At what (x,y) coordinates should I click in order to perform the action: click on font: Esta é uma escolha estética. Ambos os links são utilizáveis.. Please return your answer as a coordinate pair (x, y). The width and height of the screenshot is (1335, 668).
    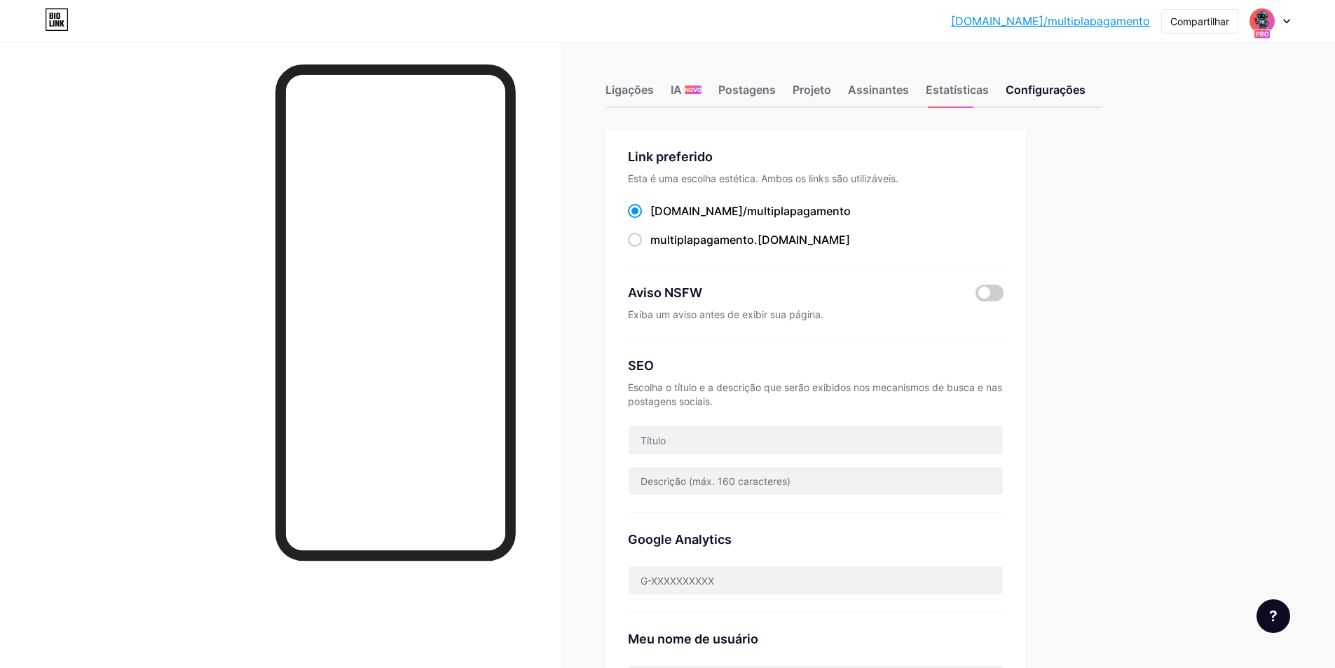
    Looking at the image, I should click on (763, 178).